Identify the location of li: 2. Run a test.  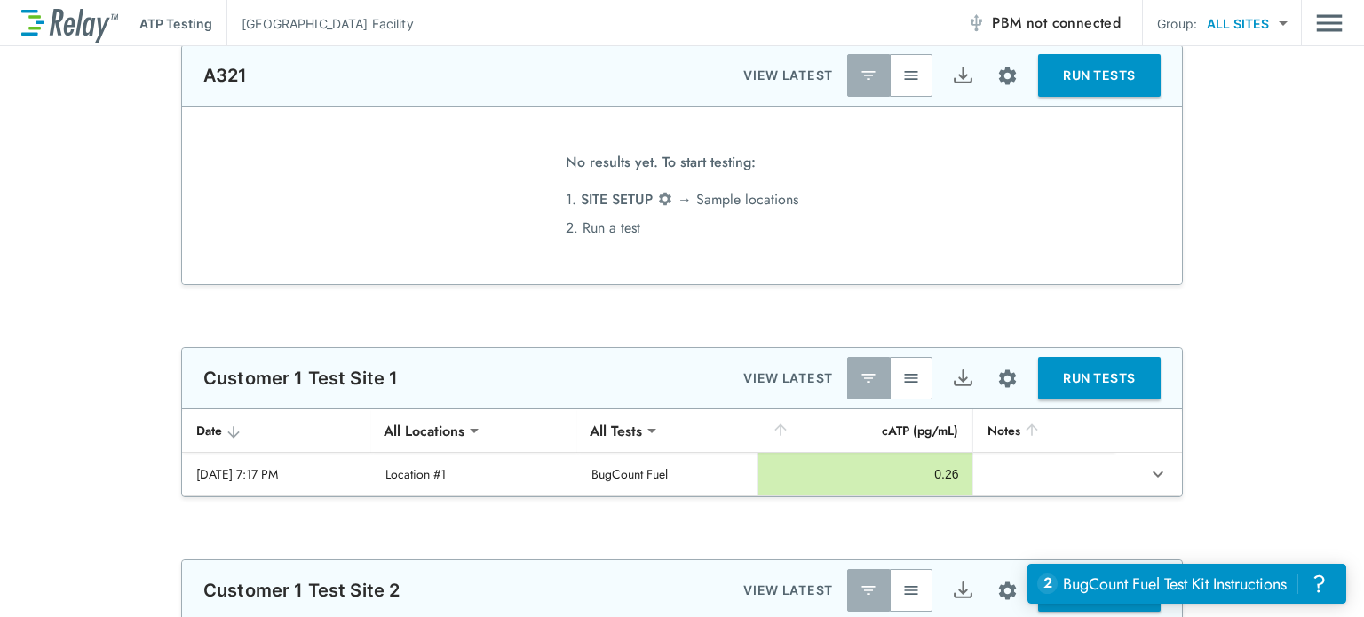
(682, 228).